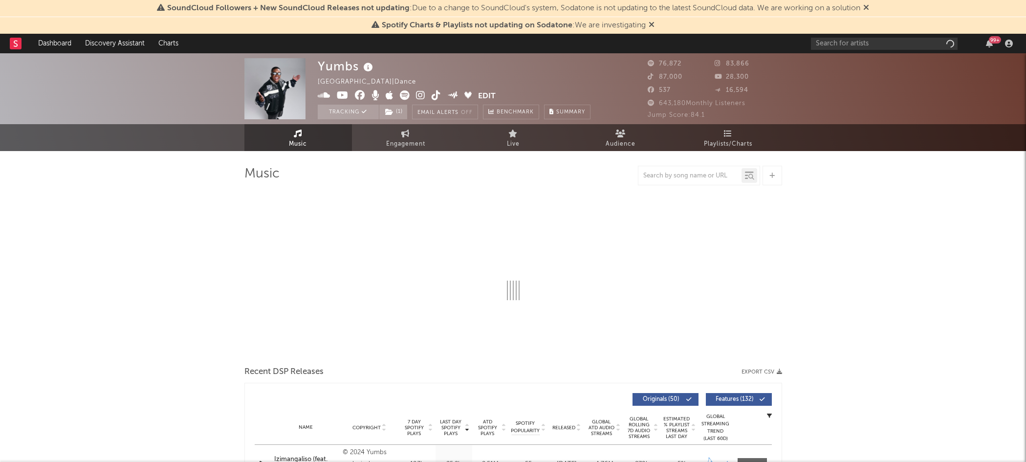 The image size is (1026, 462). I want to click on a: Playlists/Charts, so click(729, 137).